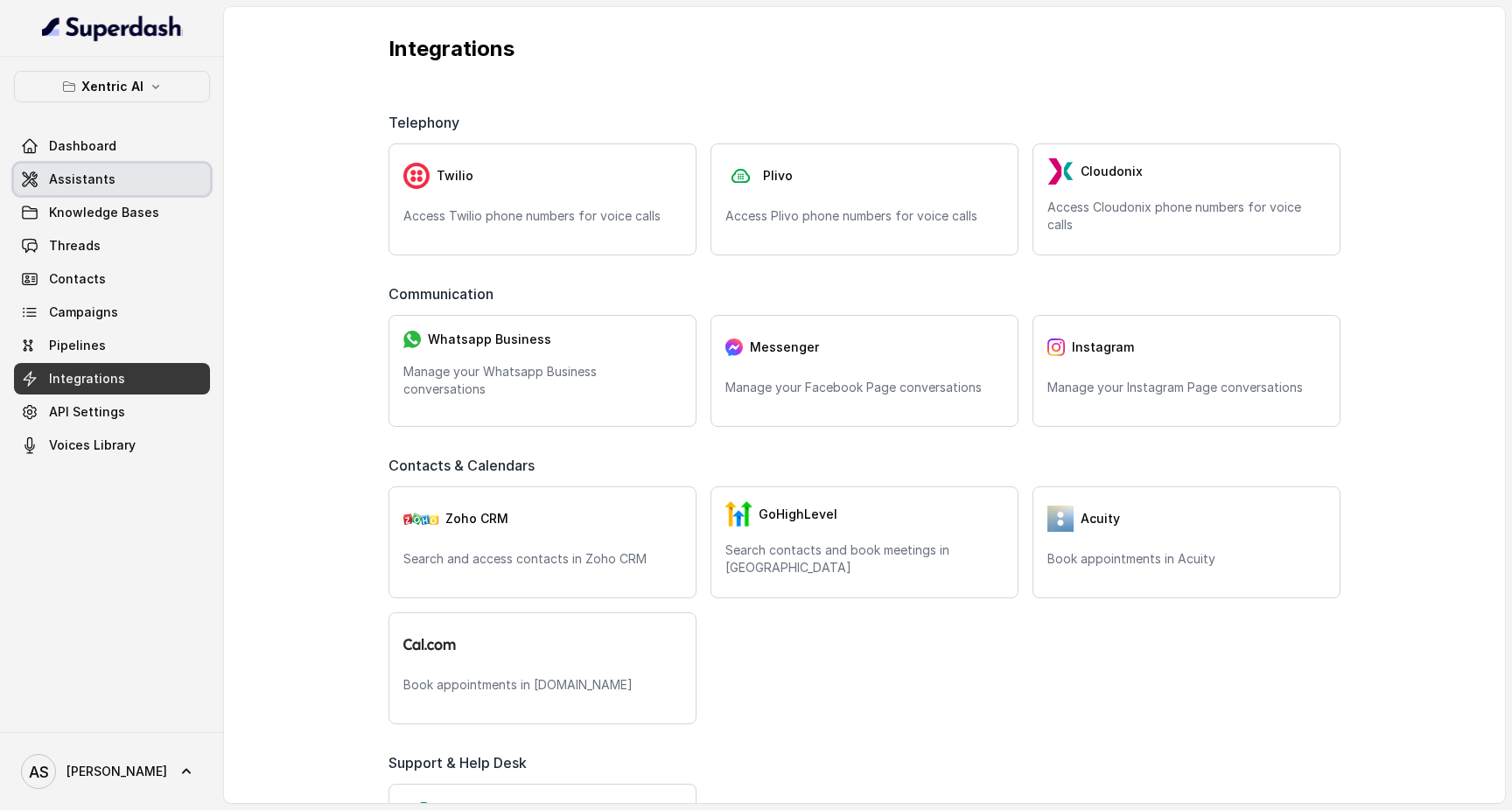 This screenshot has height=810, width=1512. Describe the element at coordinates (112, 412) in the screenshot. I see `a: API Settings` at that location.